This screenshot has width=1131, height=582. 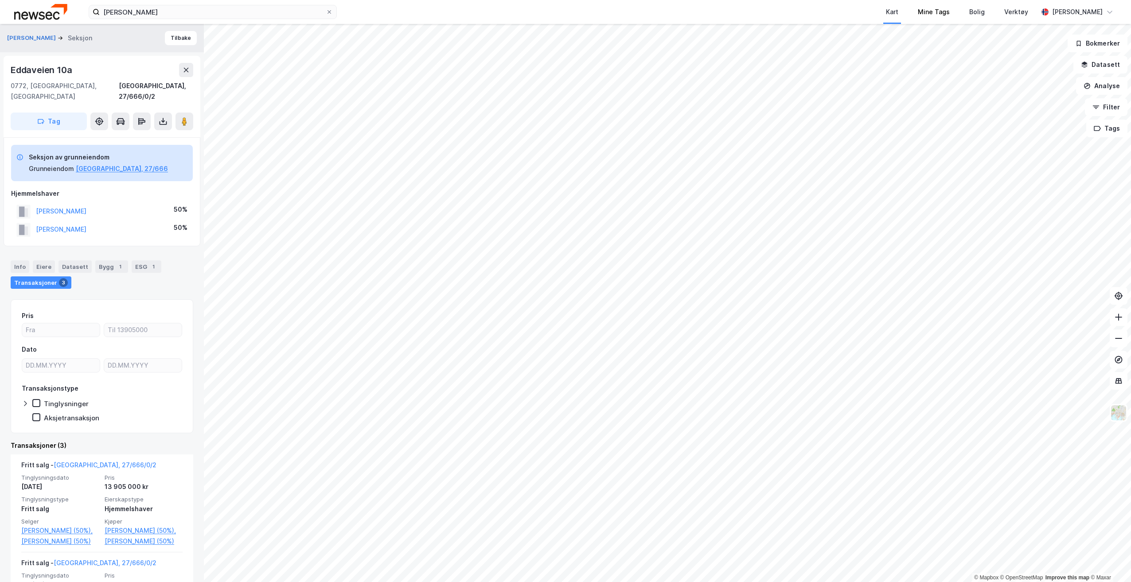 I want to click on input: Søk på adresse, matrikkel, gårdeiere, leietakere eller personer, so click(x=213, y=12).